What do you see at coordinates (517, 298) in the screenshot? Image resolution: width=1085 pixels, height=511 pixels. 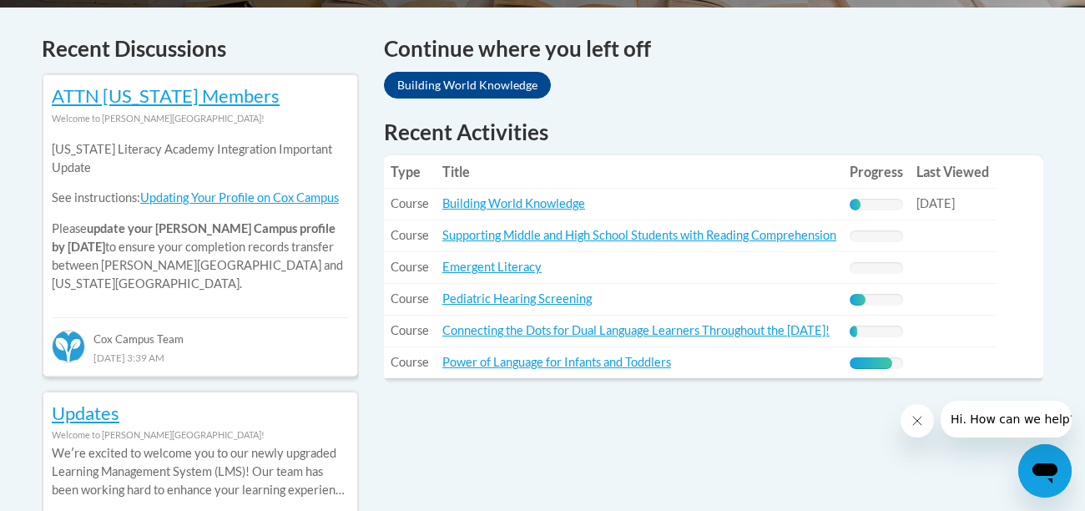 I see `a: Pediatric Hearing Screening` at bounding box center [517, 298].